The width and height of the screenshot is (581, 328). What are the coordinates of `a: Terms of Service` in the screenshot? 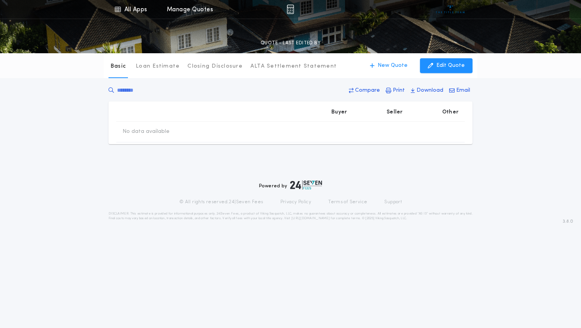 It's located at (348, 202).